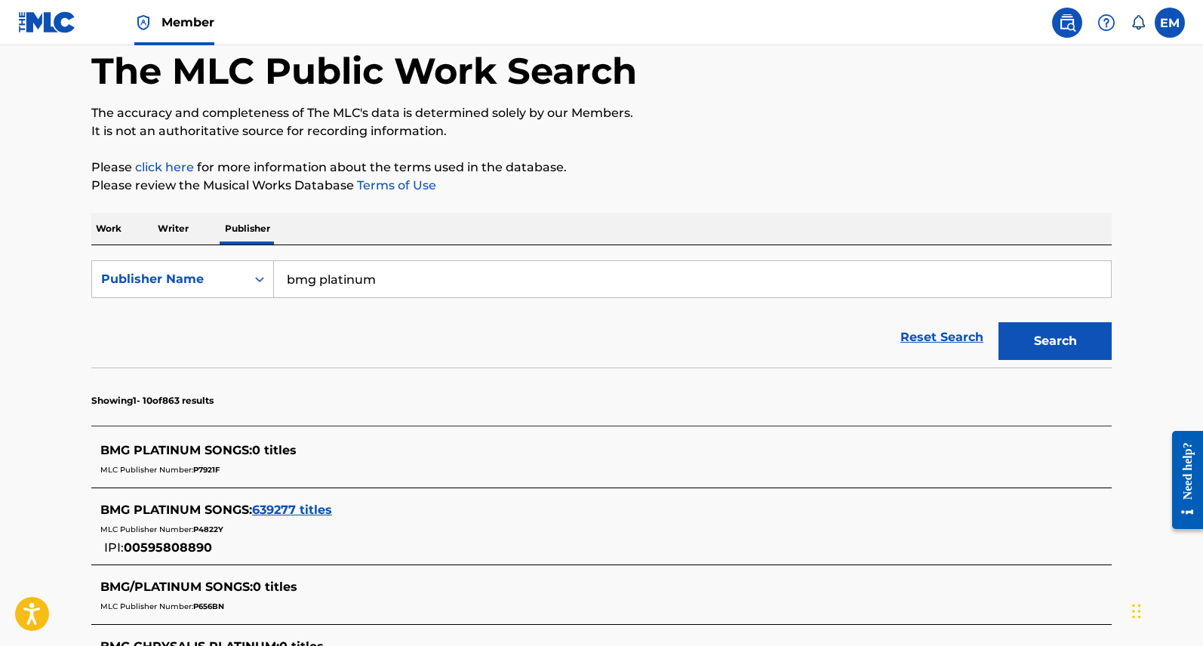 Image resolution: width=1203 pixels, height=646 pixels. What do you see at coordinates (26, 51) in the screenshot?
I see `div: Need help?` at bounding box center [26, 51].